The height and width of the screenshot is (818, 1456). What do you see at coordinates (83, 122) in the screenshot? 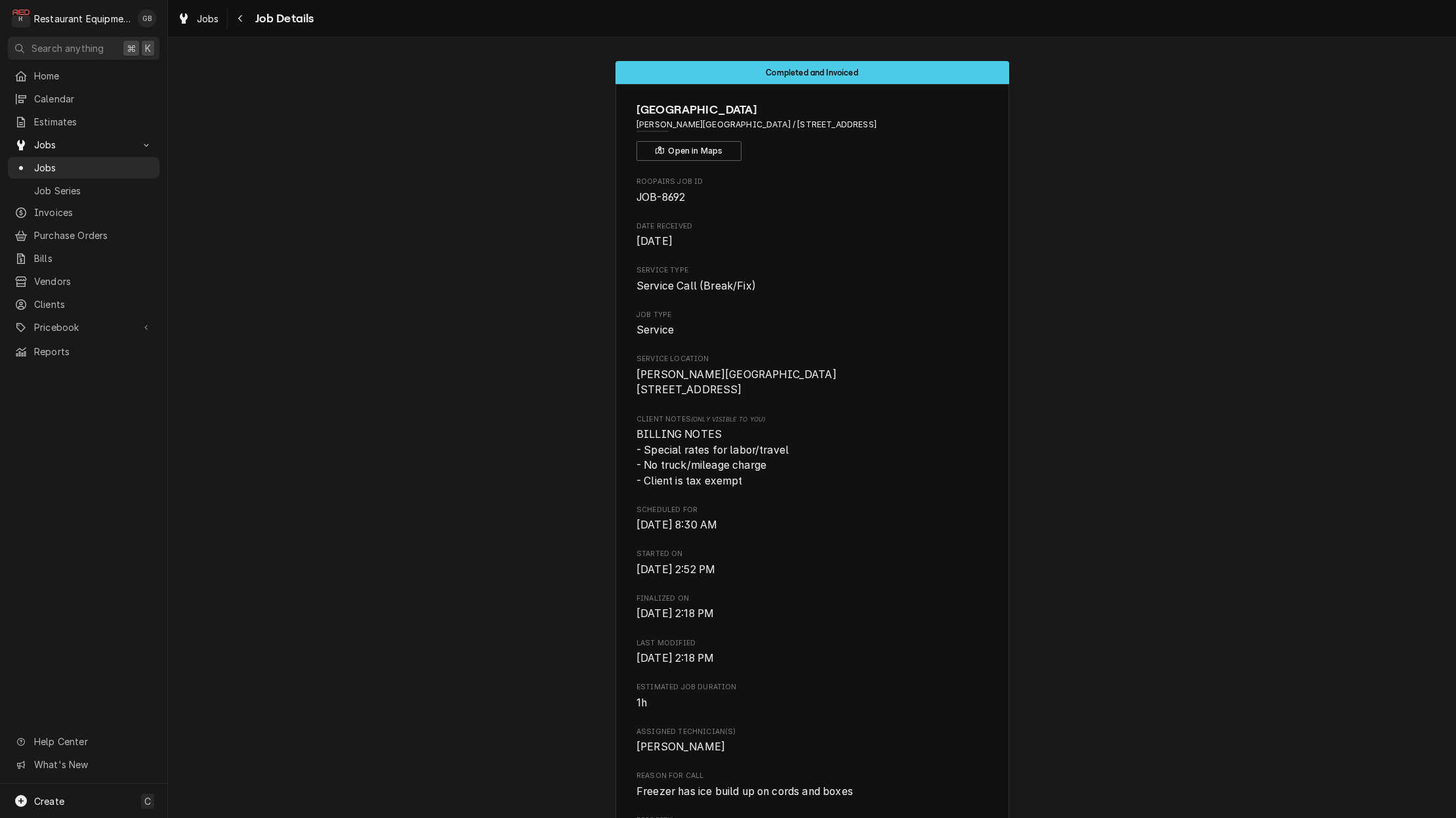
I see `a: Estimates` at bounding box center [83, 122].